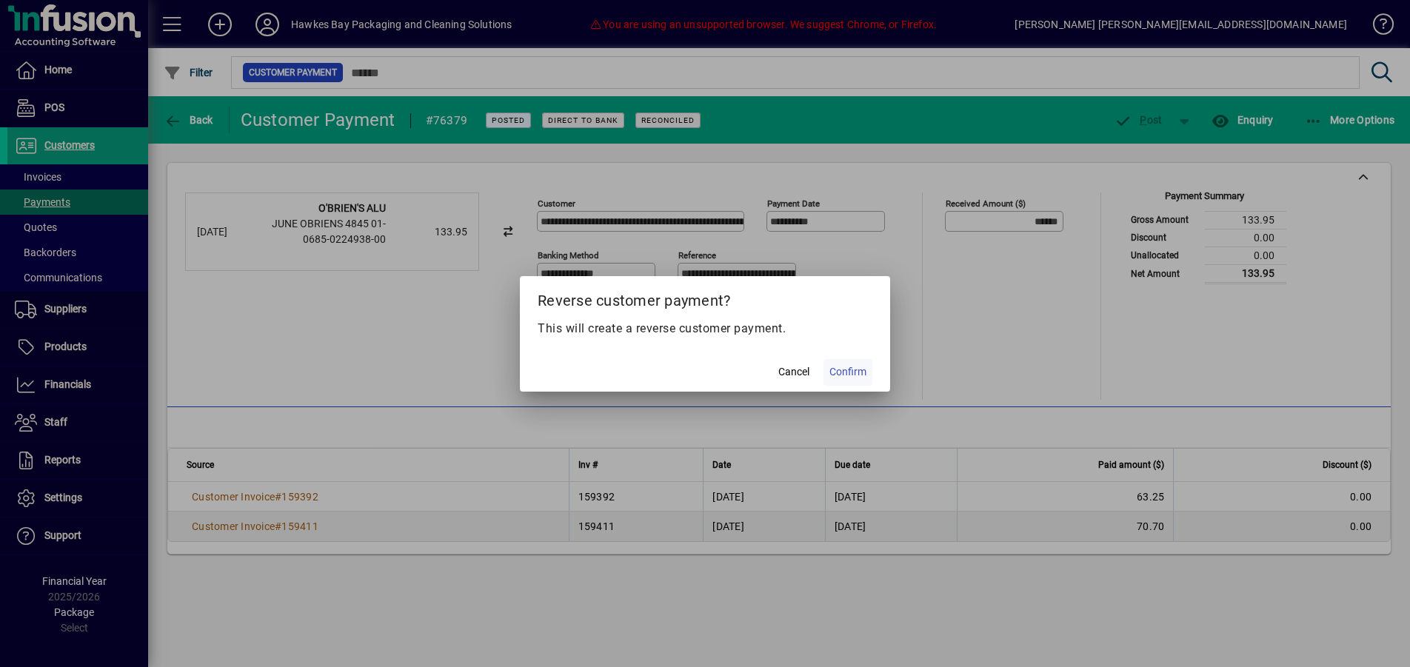 The width and height of the screenshot is (1410, 667). What do you see at coordinates (794, 372) in the screenshot?
I see `button: Cancel` at bounding box center [794, 372].